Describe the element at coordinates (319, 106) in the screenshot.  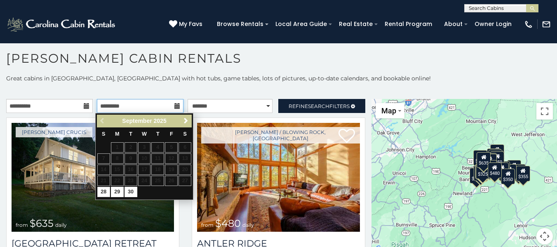
I see `span: Refine Filters` at that location.